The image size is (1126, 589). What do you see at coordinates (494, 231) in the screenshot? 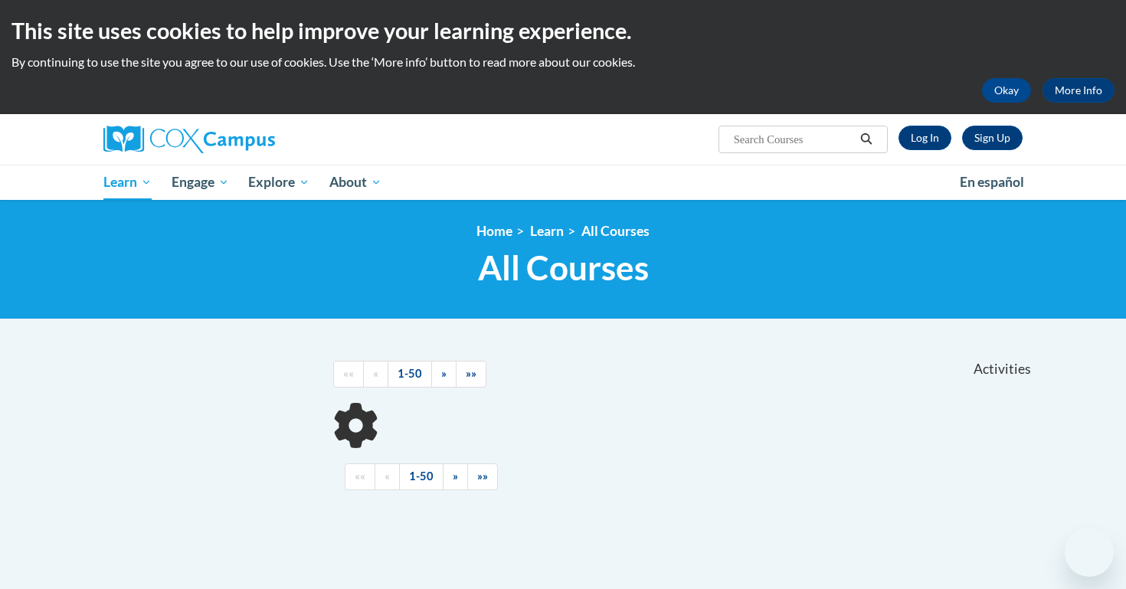
I see `a: Home` at bounding box center [494, 231].